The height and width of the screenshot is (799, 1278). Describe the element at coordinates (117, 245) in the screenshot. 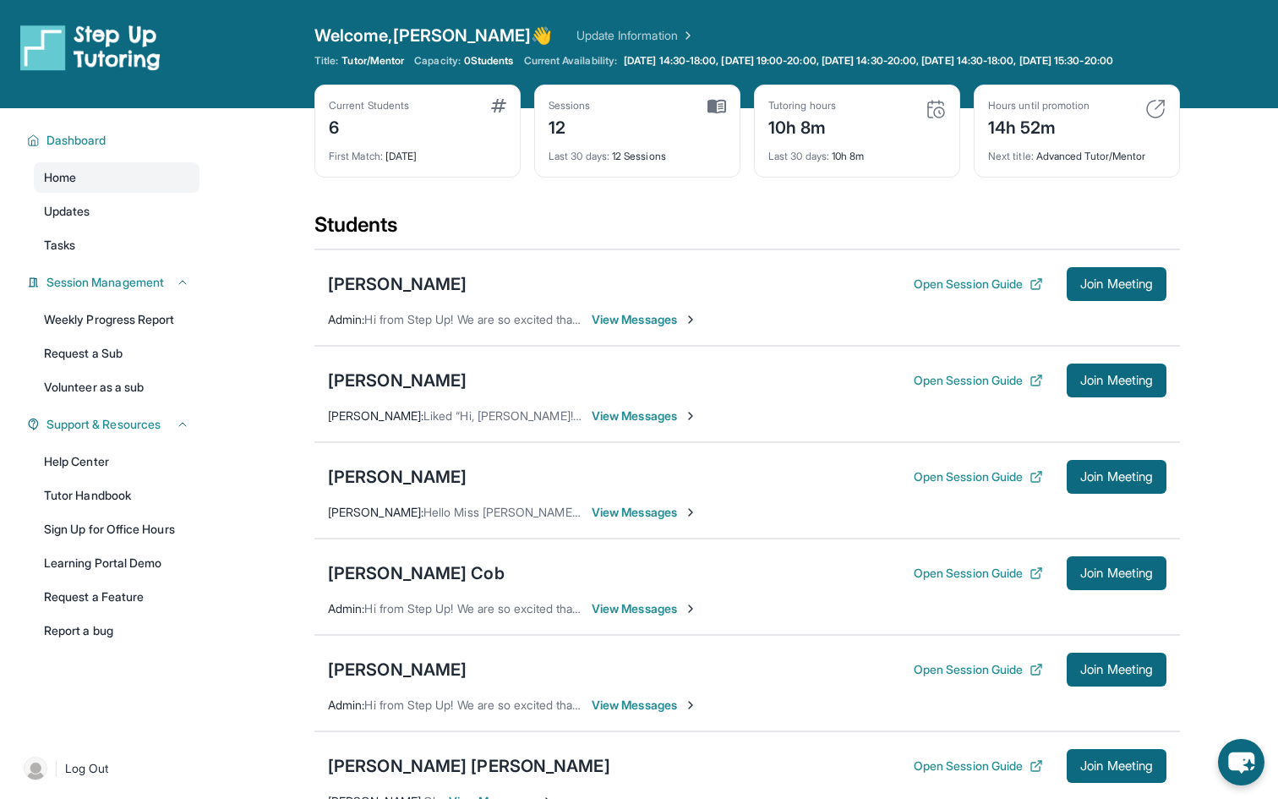

I see `a: Tasks` at that location.